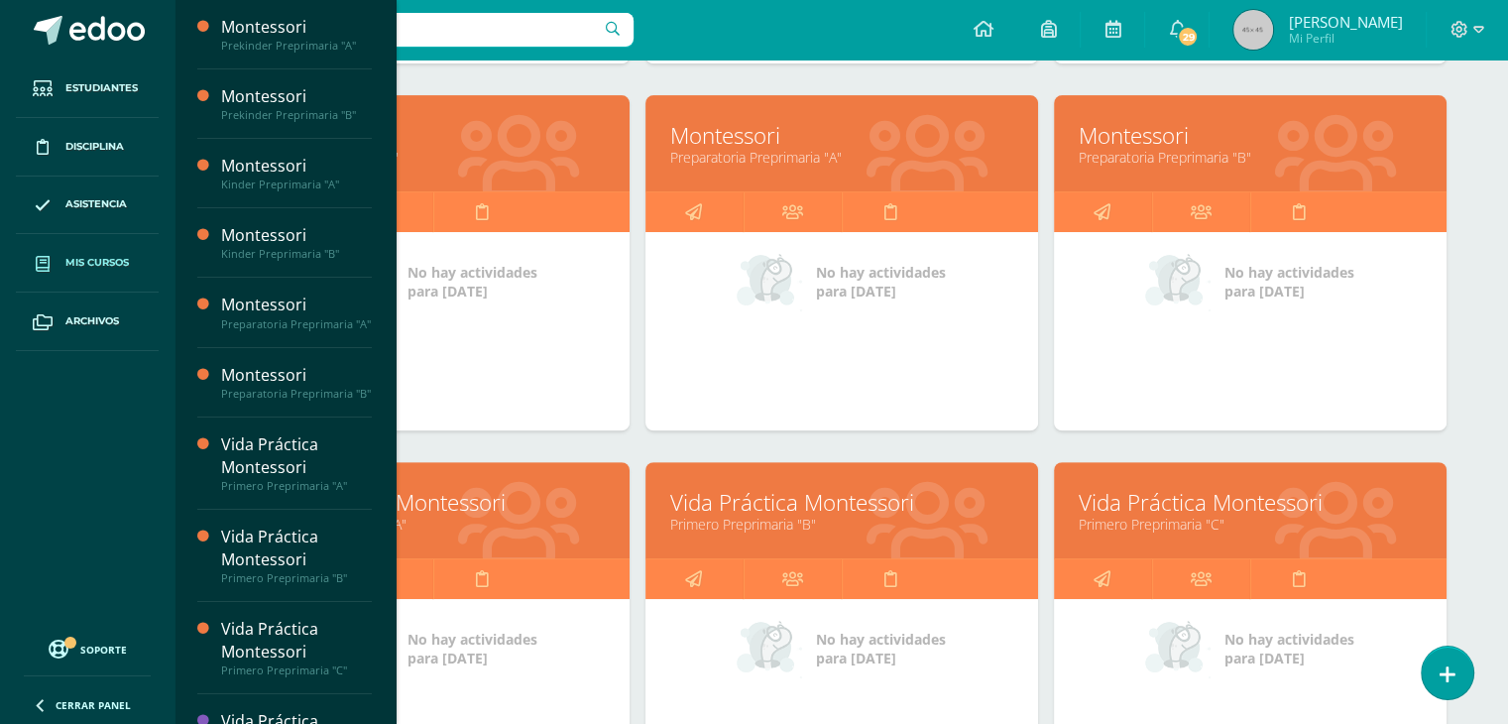  Describe the element at coordinates (411, 30) in the screenshot. I see `input: Busca un usuario...` at that location.